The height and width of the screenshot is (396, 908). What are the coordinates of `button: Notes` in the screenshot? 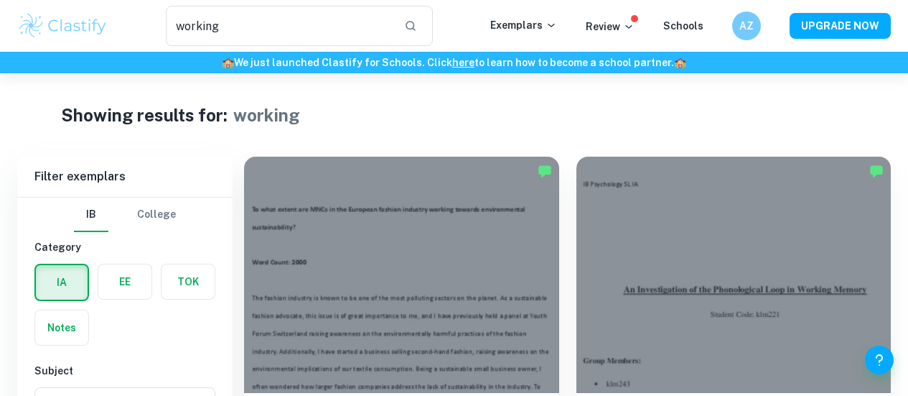 It's located at (62, 327).